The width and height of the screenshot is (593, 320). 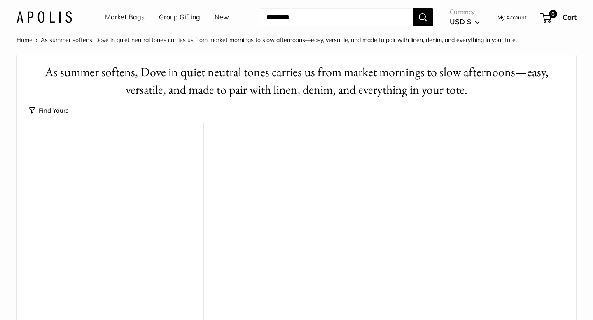 What do you see at coordinates (553, 14) in the screenshot?
I see `span: 0` at bounding box center [553, 14].